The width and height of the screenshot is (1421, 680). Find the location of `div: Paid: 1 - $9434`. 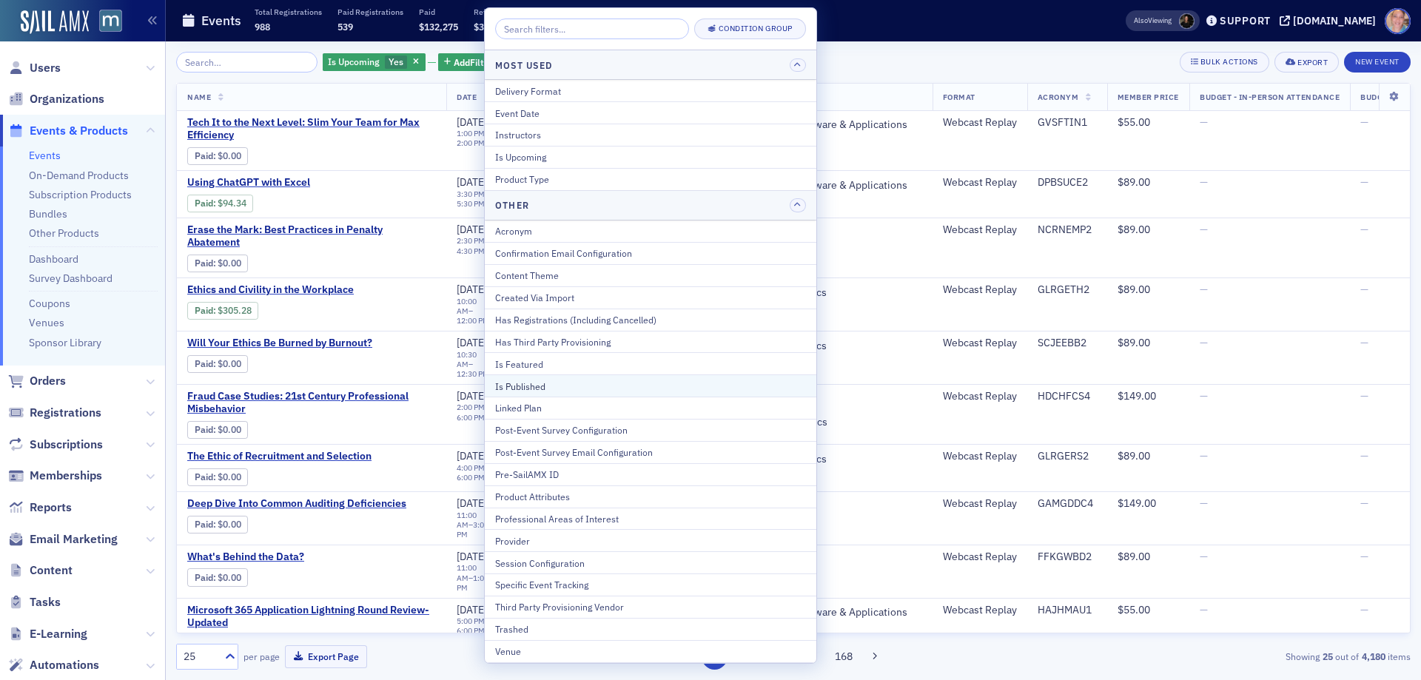

div: Paid: 1 - $9434 is located at coordinates (220, 204).